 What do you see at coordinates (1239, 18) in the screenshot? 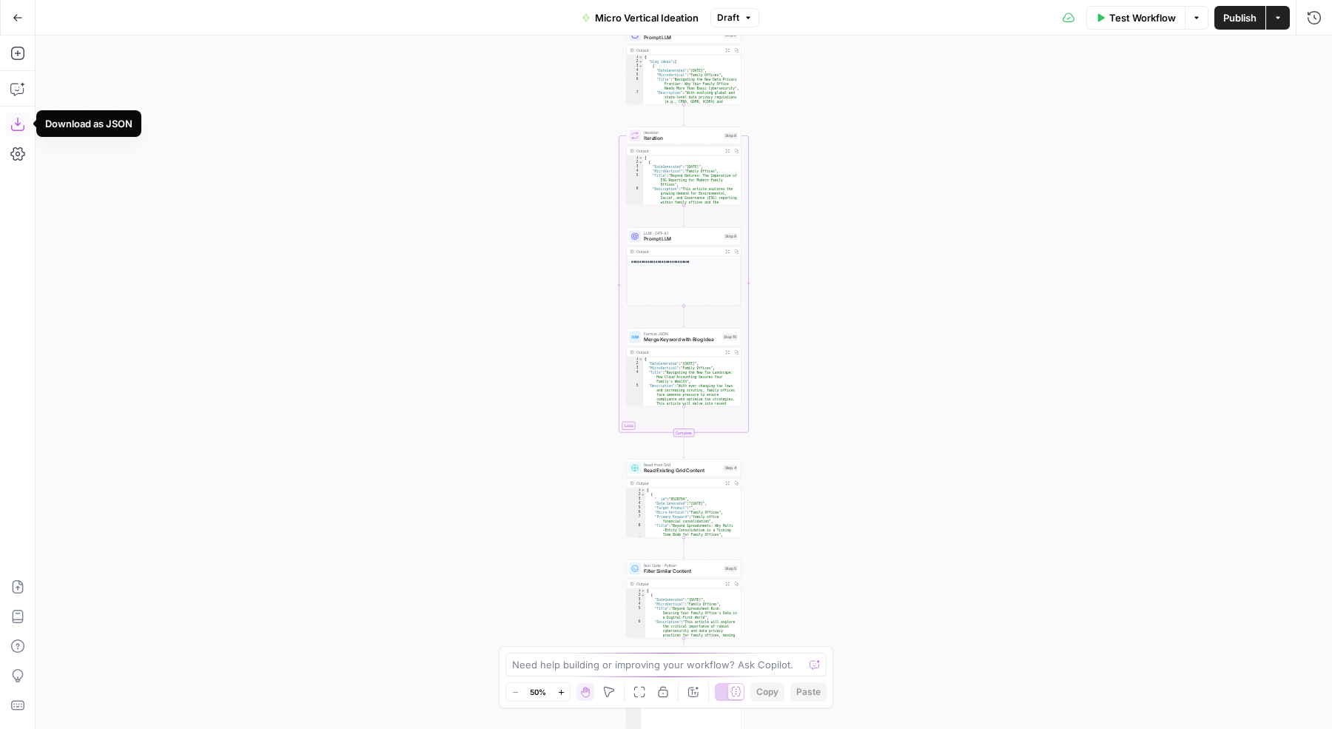
I see `button: Publish` at bounding box center [1239, 18].